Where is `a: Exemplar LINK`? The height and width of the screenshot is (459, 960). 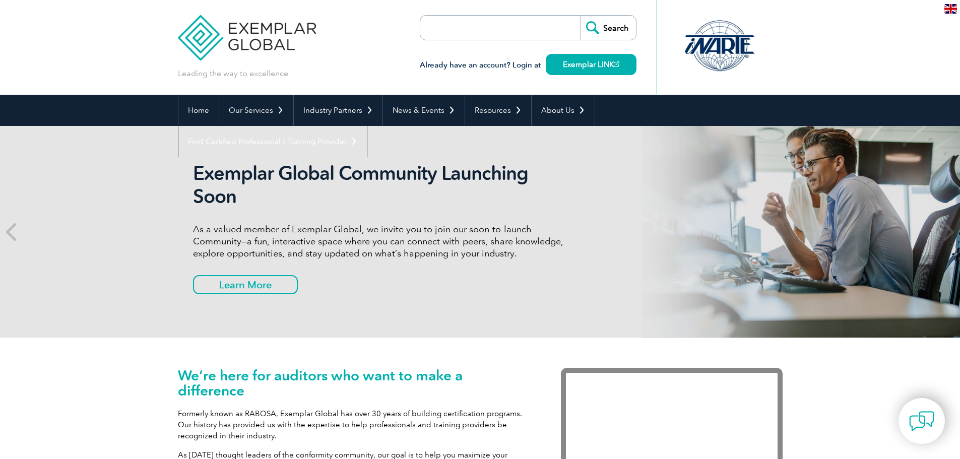
a: Exemplar LINK is located at coordinates (591, 65).